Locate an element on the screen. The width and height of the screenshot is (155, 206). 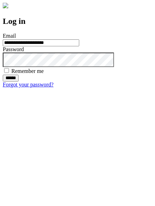
label: Email is located at coordinates (9, 36).